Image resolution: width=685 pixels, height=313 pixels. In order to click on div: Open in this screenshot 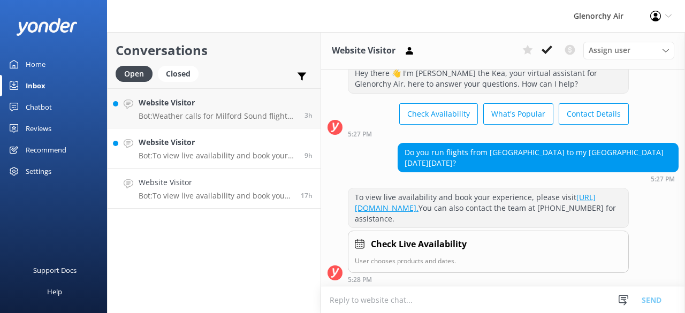, I will do `click(134, 74)`.